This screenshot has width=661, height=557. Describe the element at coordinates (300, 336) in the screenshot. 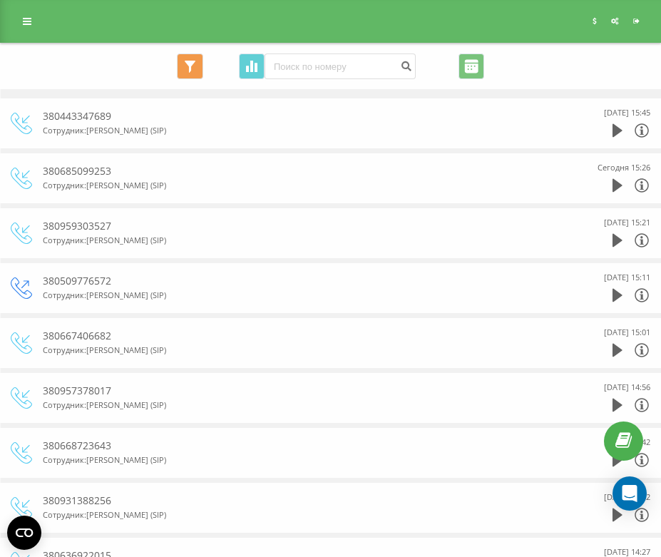

I see `div: 380667406682` at that location.